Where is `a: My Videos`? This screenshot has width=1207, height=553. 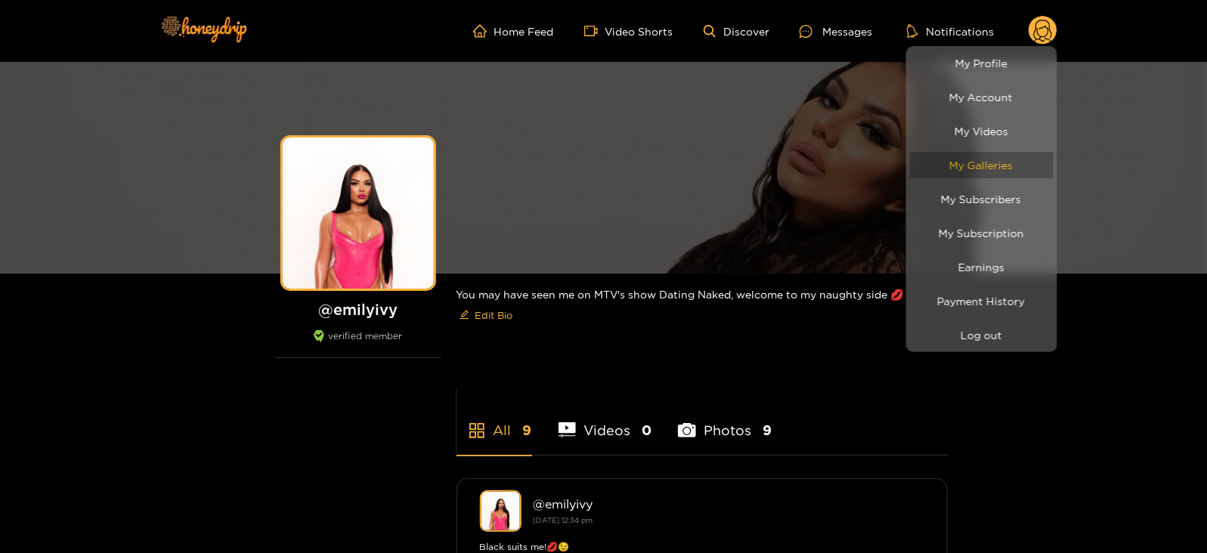 a: My Videos is located at coordinates (982, 131).